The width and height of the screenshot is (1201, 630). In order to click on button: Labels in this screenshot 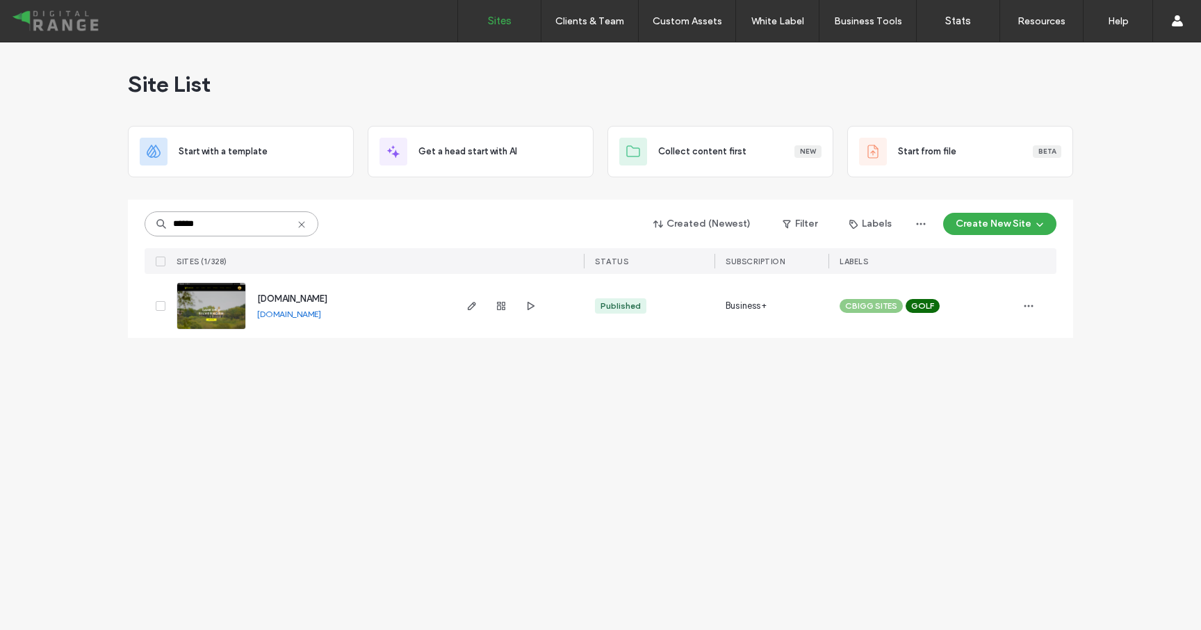, I will do `click(870, 224)`.